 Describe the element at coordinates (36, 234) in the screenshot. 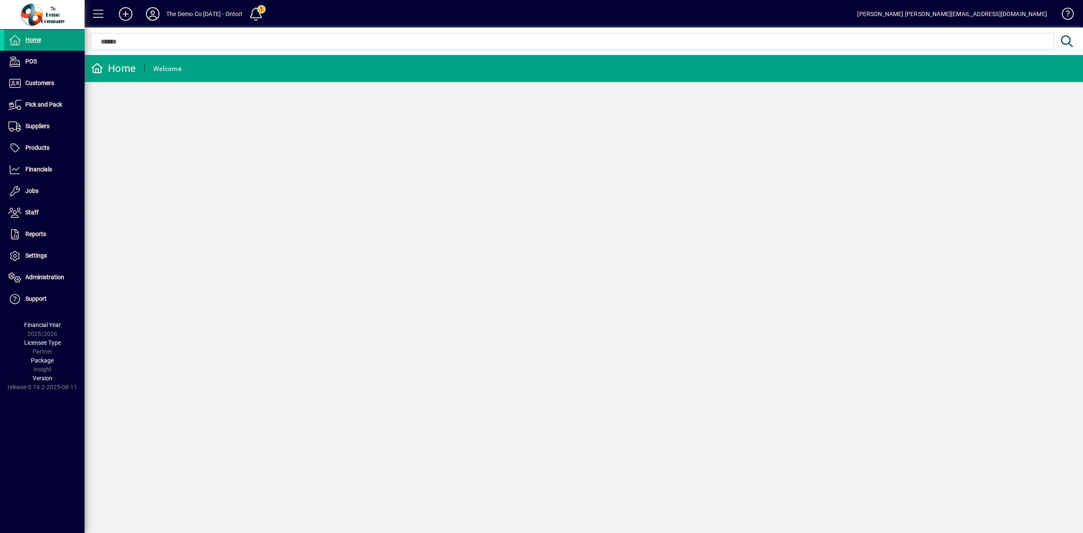

I see `span: Reports` at that location.